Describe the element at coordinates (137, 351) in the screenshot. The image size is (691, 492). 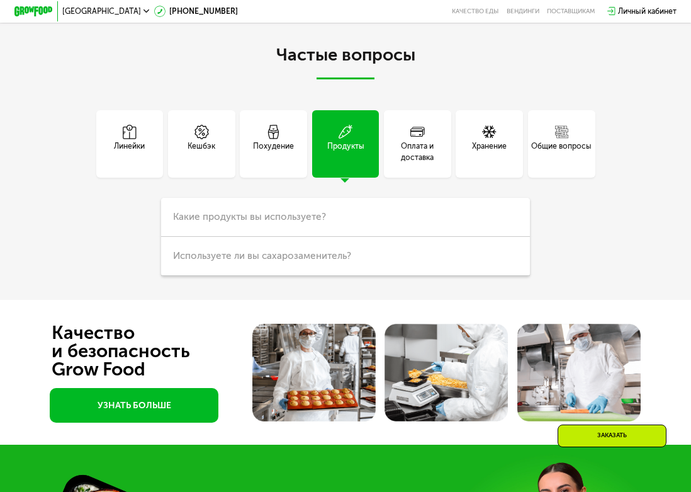
I see `div: Качество и безопасность Grow Food` at that location.